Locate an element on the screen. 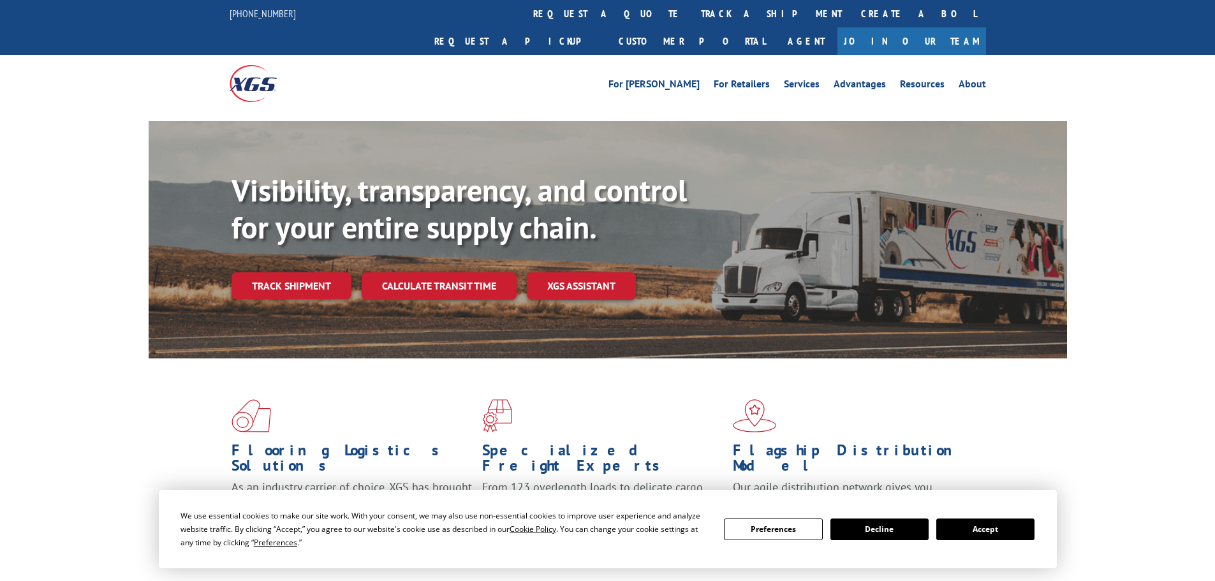 This screenshot has height=581, width=1215. span: Our agile distribution network gives you nationwide inventory management on demand. is located at coordinates (850, 494).